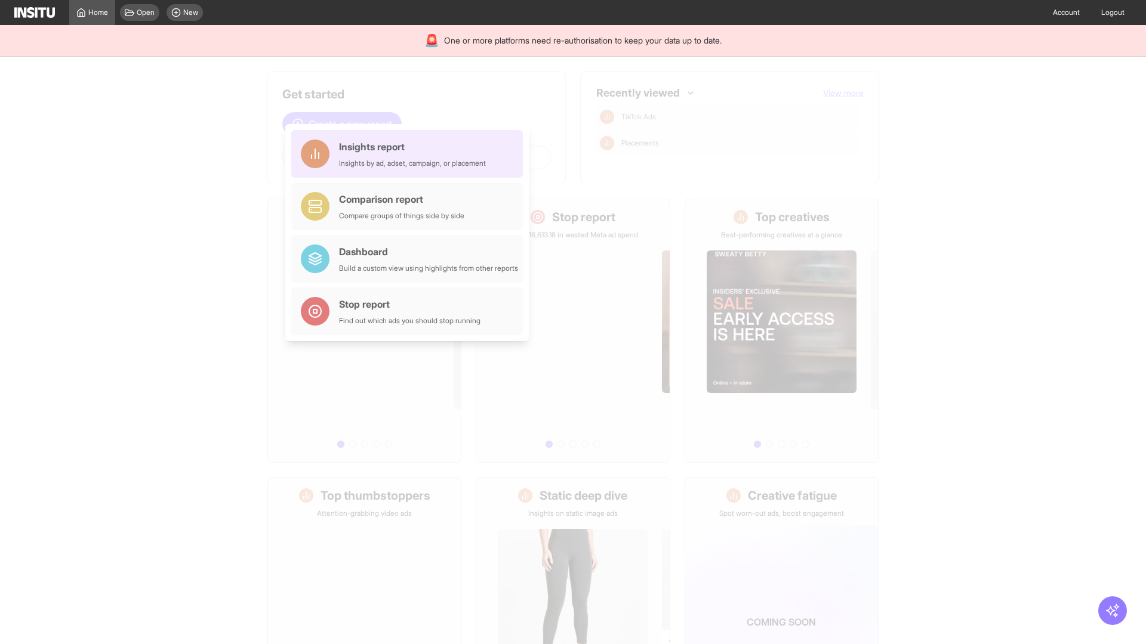 The image size is (1146, 644). What do you see at coordinates (582, 41) in the screenshot?
I see `span: One or more platforms need re-authorisation to keep your data up to date.` at bounding box center [582, 41].